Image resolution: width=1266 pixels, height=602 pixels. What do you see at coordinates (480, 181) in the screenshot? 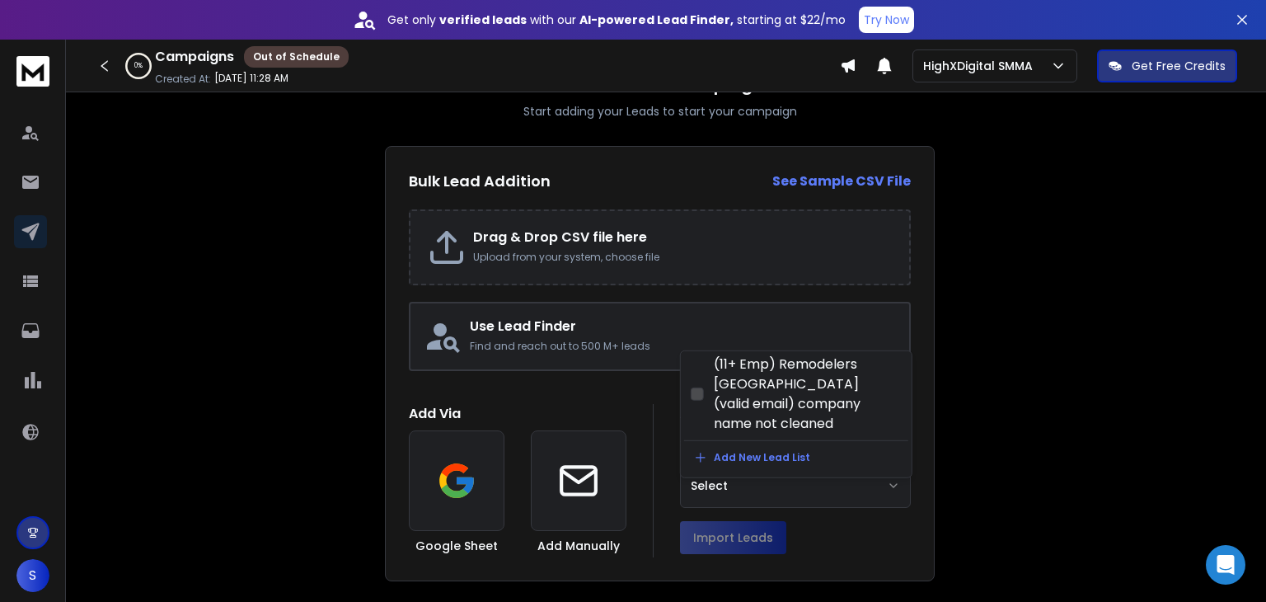
I see `h2: Bulk Lead Addition` at bounding box center [480, 181].